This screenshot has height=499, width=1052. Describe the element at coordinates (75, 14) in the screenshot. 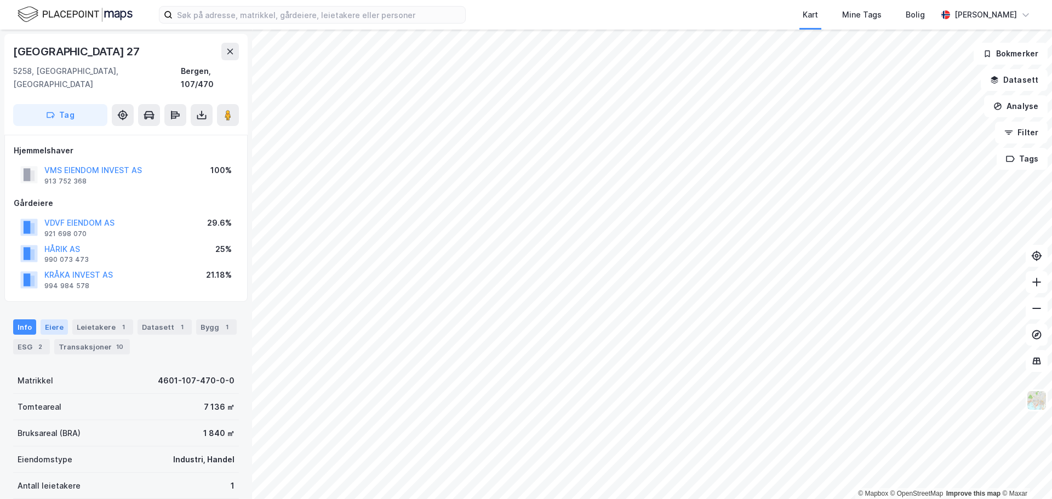

I see `img: logo.f888ab2527a4732fd821a326f86c7f29.svg` at that location.